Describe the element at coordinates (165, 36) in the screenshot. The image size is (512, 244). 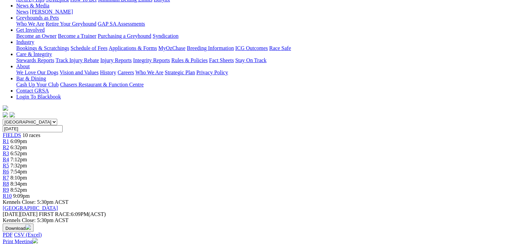
I see `a: Syndication` at that location.